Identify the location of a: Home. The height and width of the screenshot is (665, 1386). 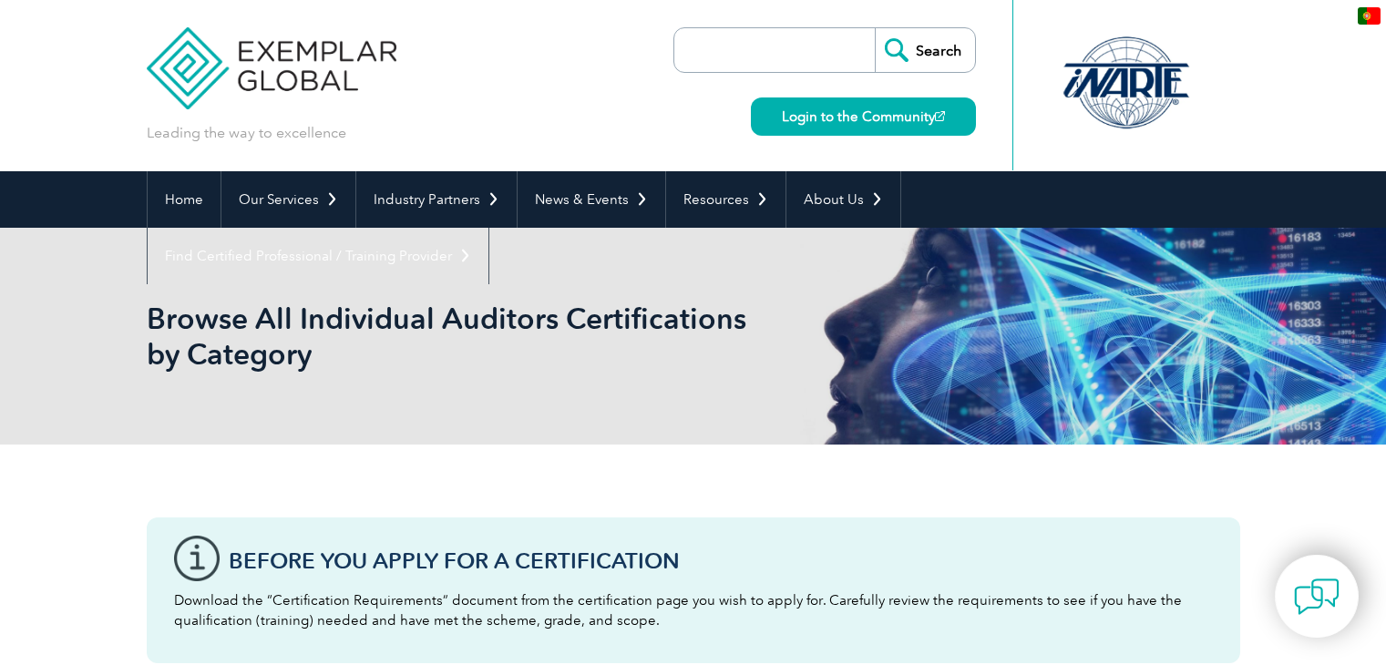
(184, 200).